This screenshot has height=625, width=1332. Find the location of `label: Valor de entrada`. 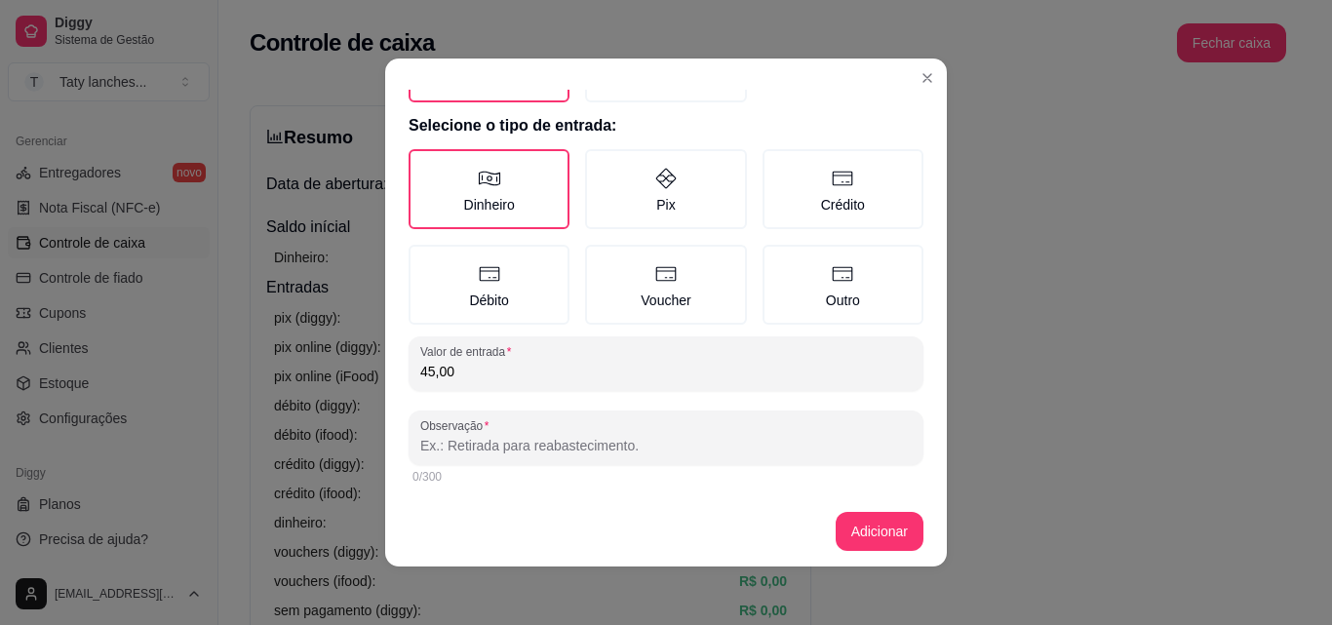

label: Valor de entrada is located at coordinates (469, 351).